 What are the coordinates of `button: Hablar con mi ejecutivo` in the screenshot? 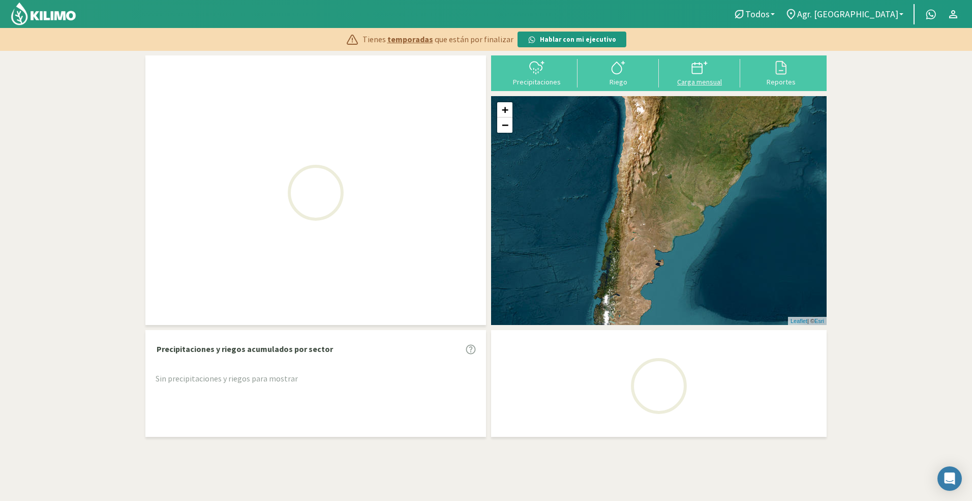 It's located at (572, 40).